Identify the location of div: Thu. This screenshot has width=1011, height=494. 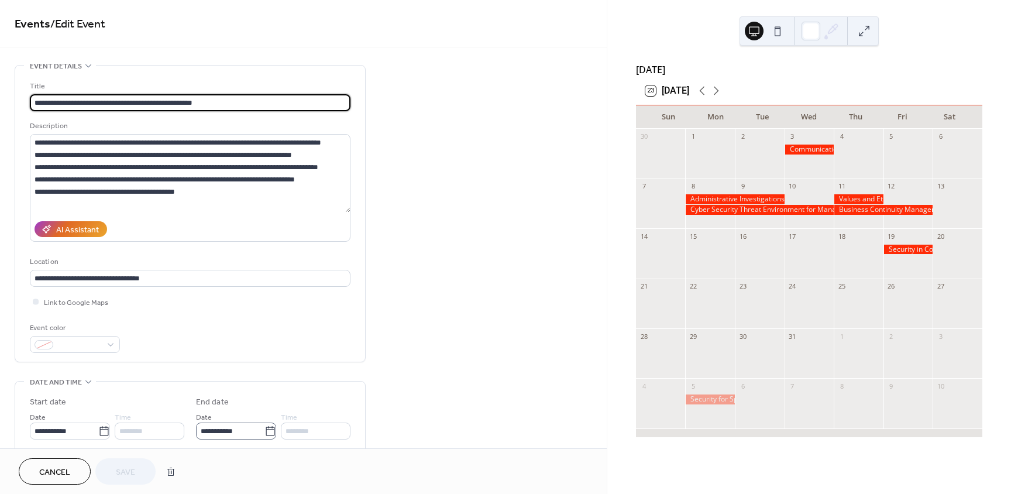
(856, 117).